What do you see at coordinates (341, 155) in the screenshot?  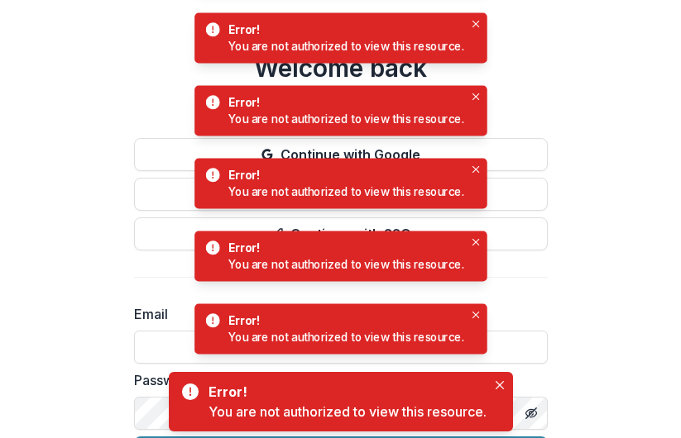 I see `button: Continue with Google` at bounding box center [341, 155].